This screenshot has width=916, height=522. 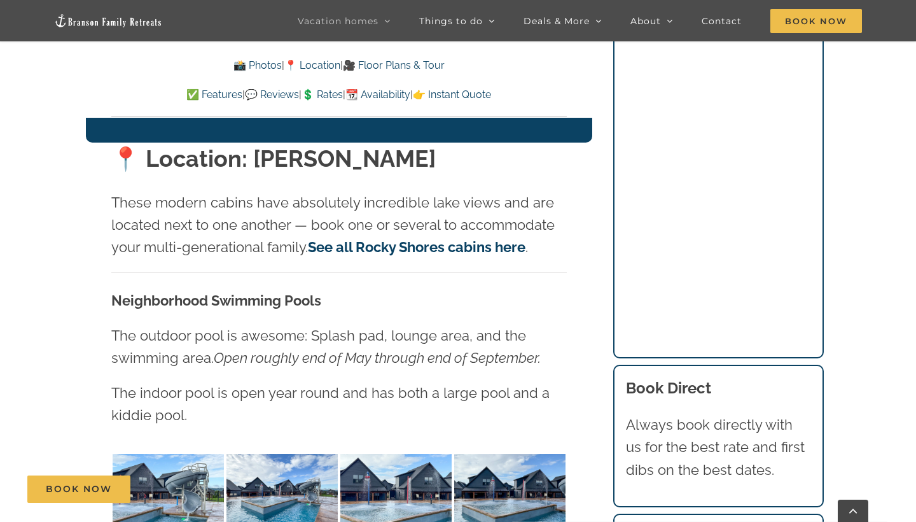 What do you see at coordinates (108, 20) in the screenshot?
I see `img: Branson Family Retreats Logo` at bounding box center [108, 20].